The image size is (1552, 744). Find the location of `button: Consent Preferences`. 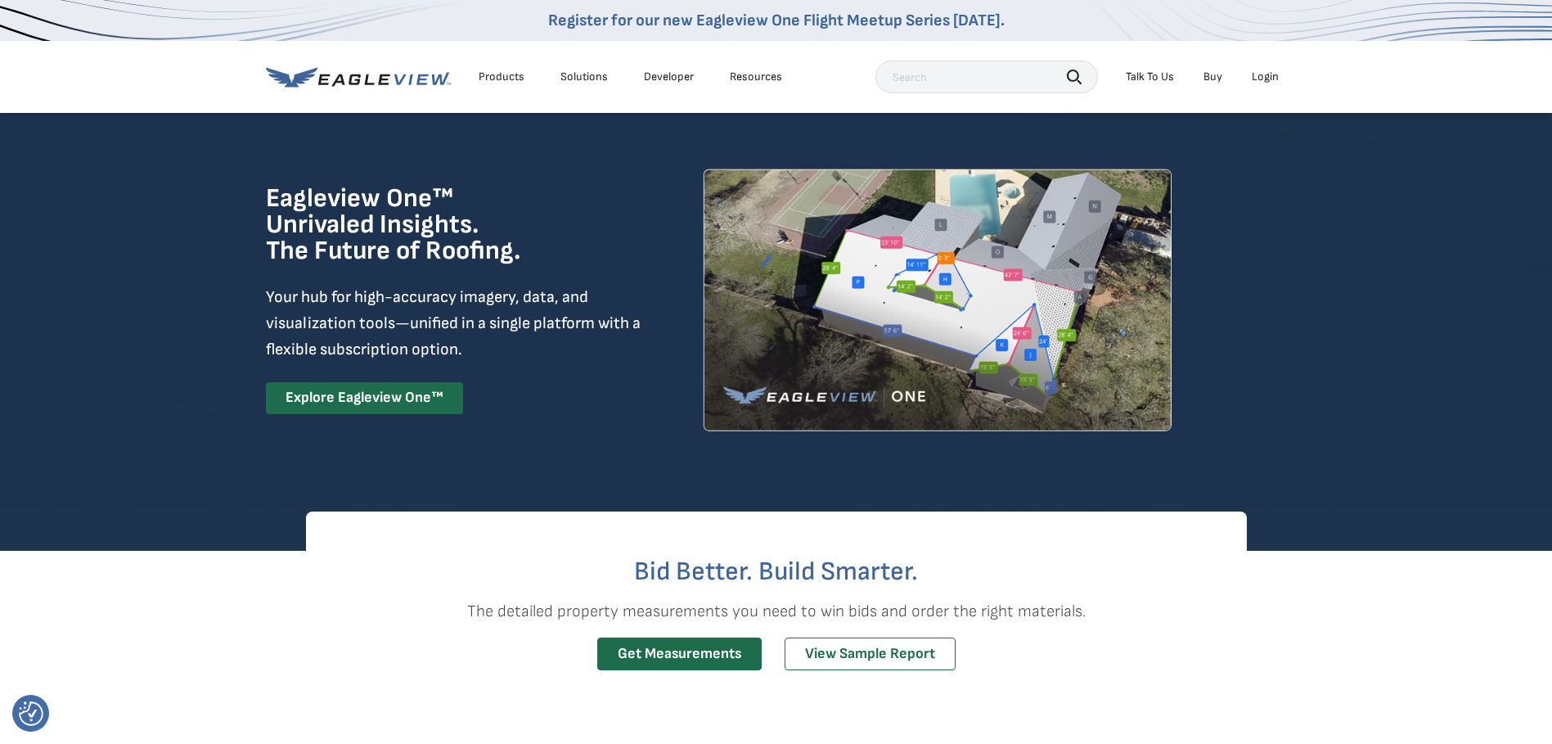

button: Consent Preferences is located at coordinates (31, 714).